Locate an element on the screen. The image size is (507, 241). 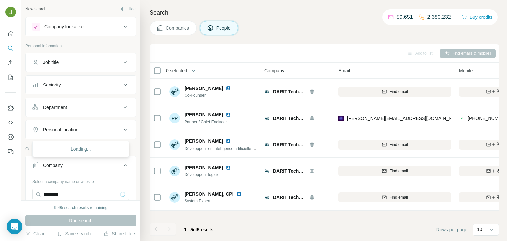
span: 5 is located at coordinates (198, 230).